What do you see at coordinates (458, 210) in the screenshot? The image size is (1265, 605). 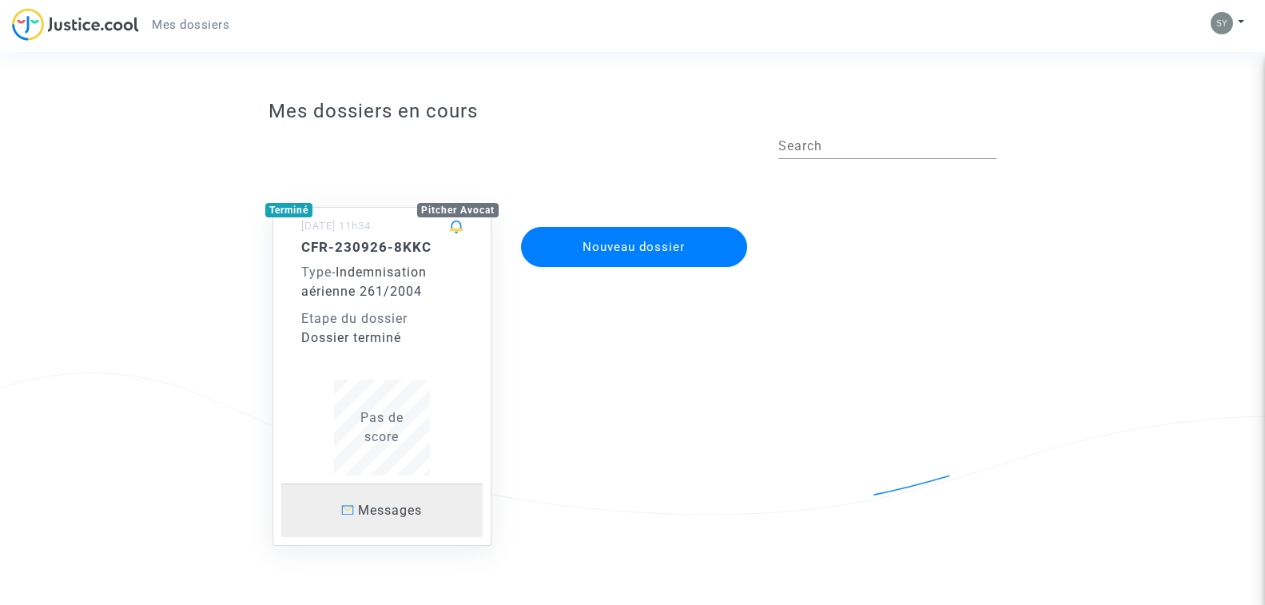 I see `div: Pitcher Avocat` at bounding box center [458, 210].